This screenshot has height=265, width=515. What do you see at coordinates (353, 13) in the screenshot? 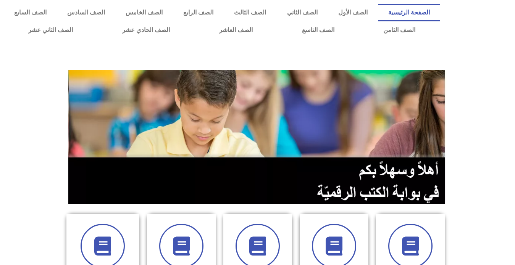
I see `a: الصف الأول` at bounding box center [353, 13].